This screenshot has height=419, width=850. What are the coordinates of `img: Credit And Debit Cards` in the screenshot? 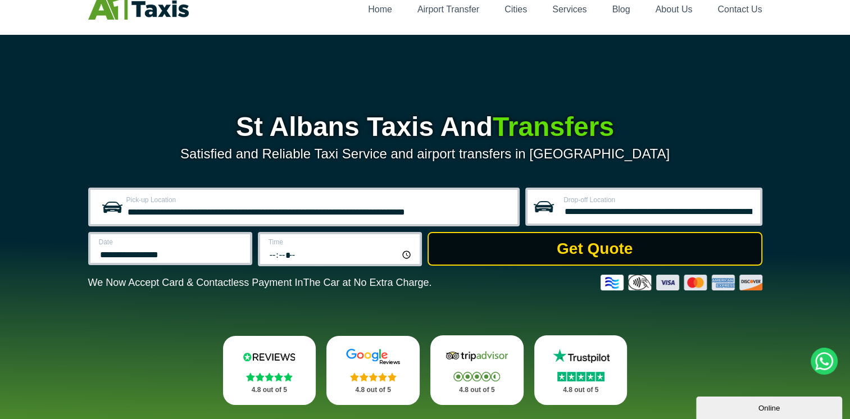 It's located at (681, 282).